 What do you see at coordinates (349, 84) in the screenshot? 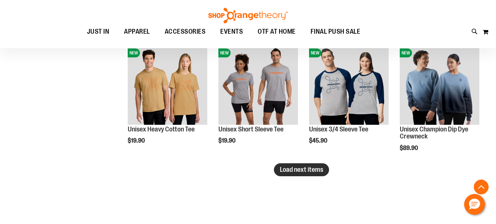
I see `img: Unisex 3/4 Sleeve Tee` at bounding box center [349, 84].